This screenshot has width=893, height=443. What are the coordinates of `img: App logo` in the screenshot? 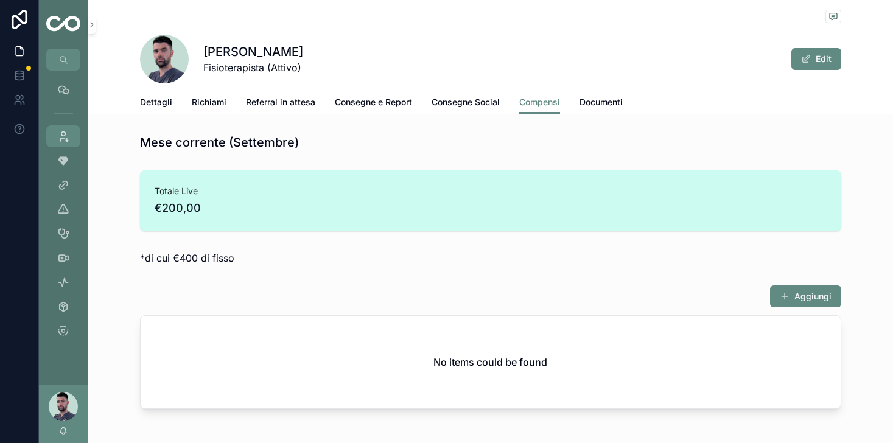 It's located at (63, 24).